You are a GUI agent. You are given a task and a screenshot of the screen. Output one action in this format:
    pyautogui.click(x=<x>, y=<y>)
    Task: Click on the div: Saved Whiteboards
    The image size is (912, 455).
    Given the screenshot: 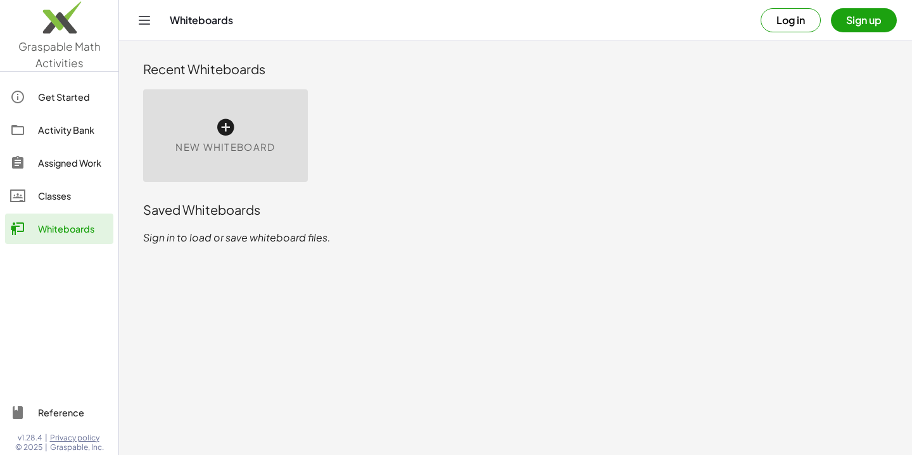 What is the action you would take?
    pyautogui.click(x=515, y=210)
    